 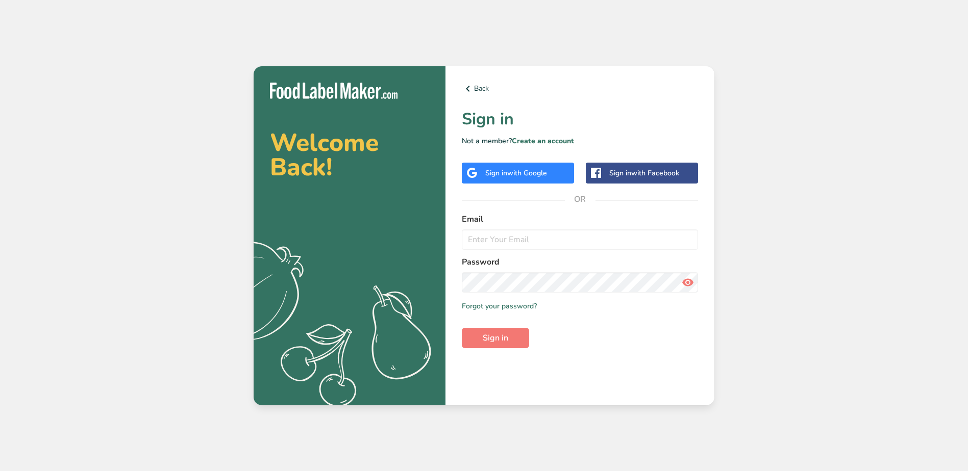 I want to click on img: Food Label Maker, so click(x=334, y=91).